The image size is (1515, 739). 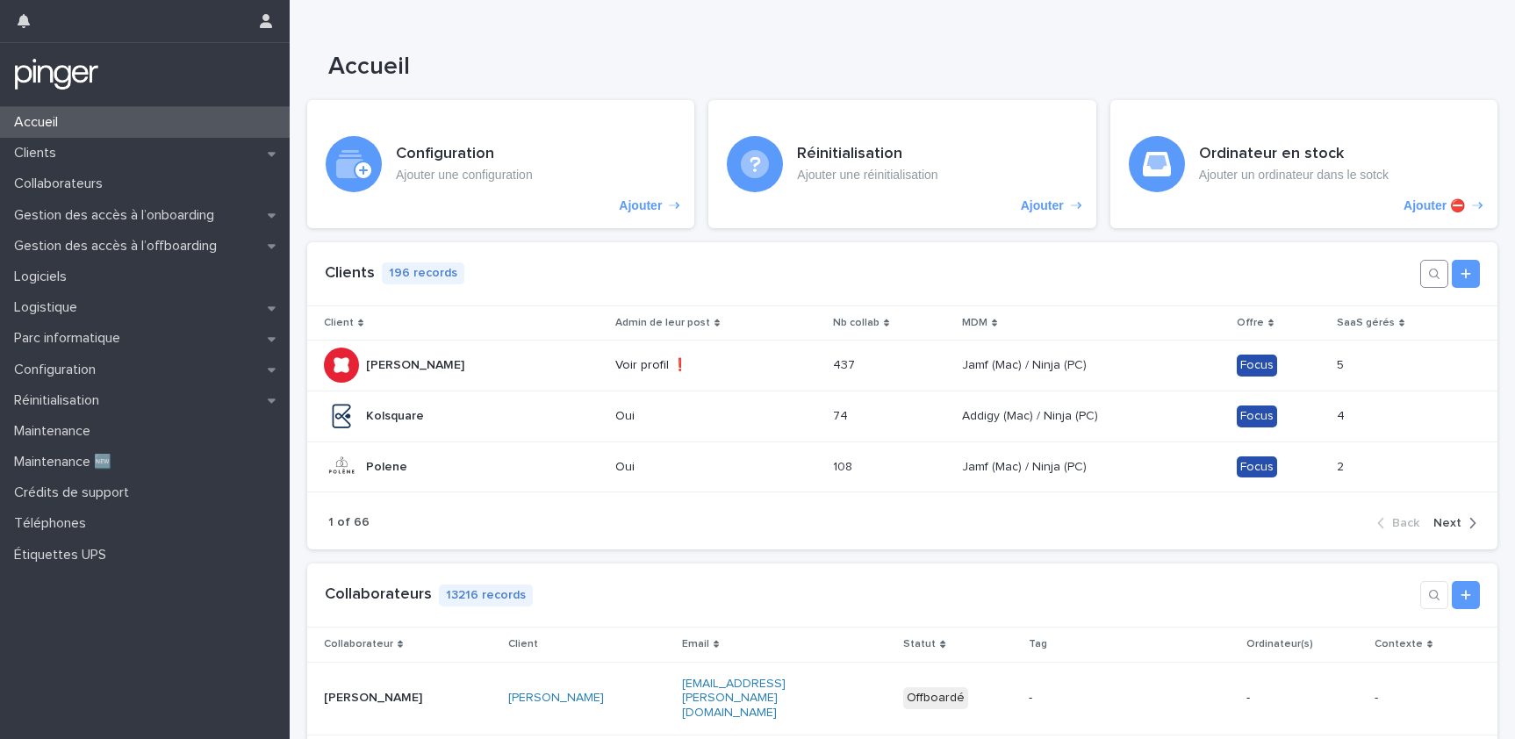 I want to click on a: Ajouter ⛔️, so click(x=1304, y=164).